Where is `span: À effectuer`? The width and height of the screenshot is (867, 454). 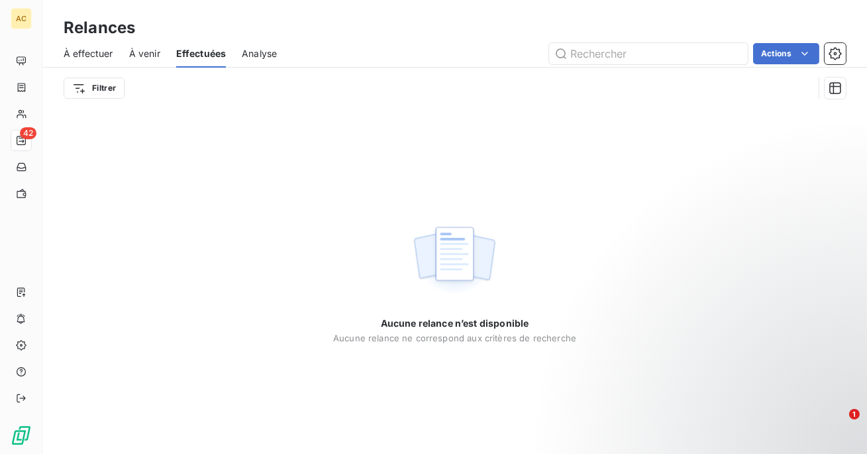
span: À effectuer is located at coordinates (88, 54).